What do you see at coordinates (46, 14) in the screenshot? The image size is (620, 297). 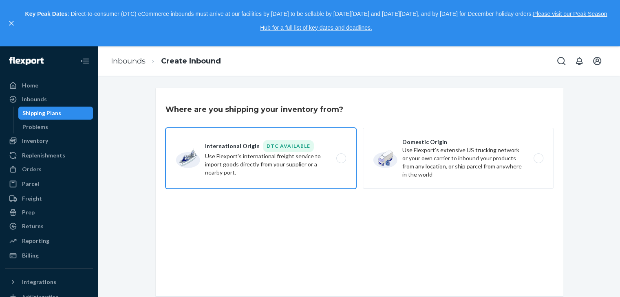 I see `strong: Key Peak Dates` at bounding box center [46, 14].